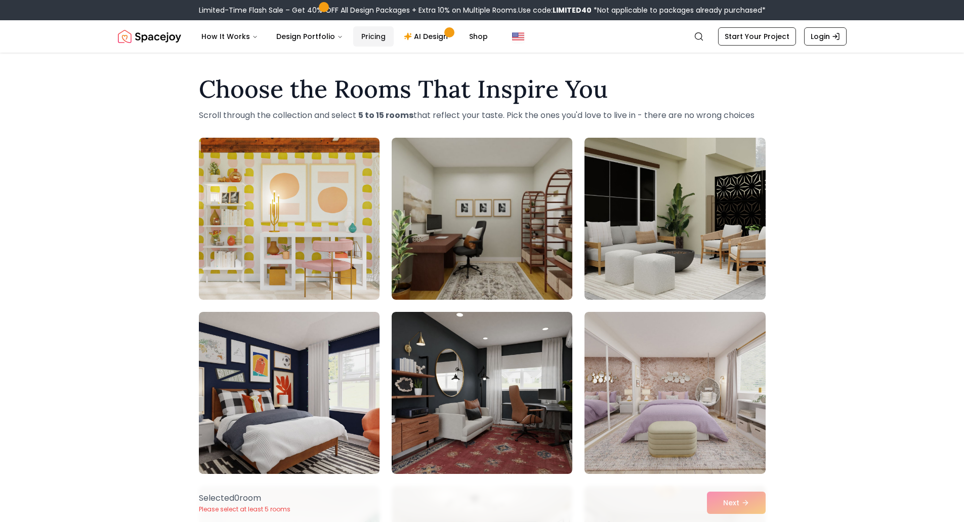  Describe the element at coordinates (675, 219) in the screenshot. I see `img: Room room-3` at that location.